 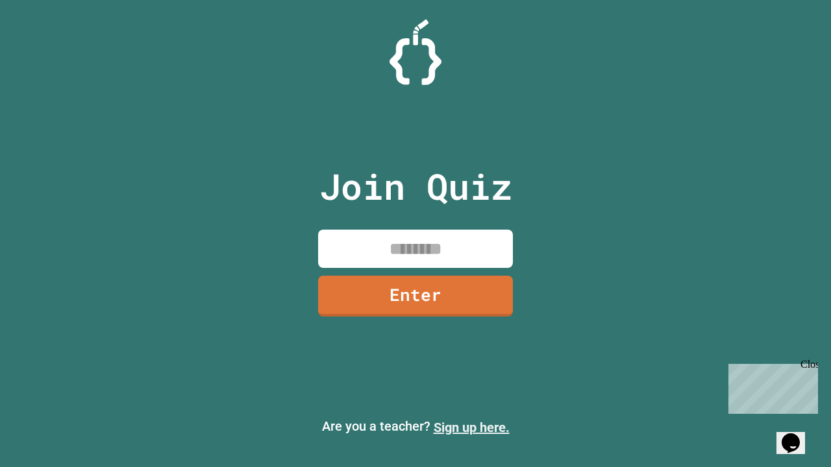 I want to click on img: Logo.svg, so click(x=415, y=52).